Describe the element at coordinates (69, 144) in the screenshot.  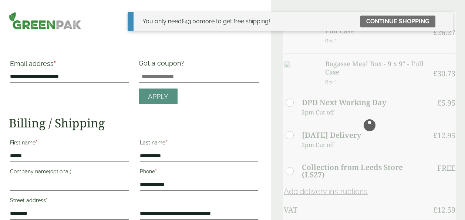
I see `label: First name` at that location.